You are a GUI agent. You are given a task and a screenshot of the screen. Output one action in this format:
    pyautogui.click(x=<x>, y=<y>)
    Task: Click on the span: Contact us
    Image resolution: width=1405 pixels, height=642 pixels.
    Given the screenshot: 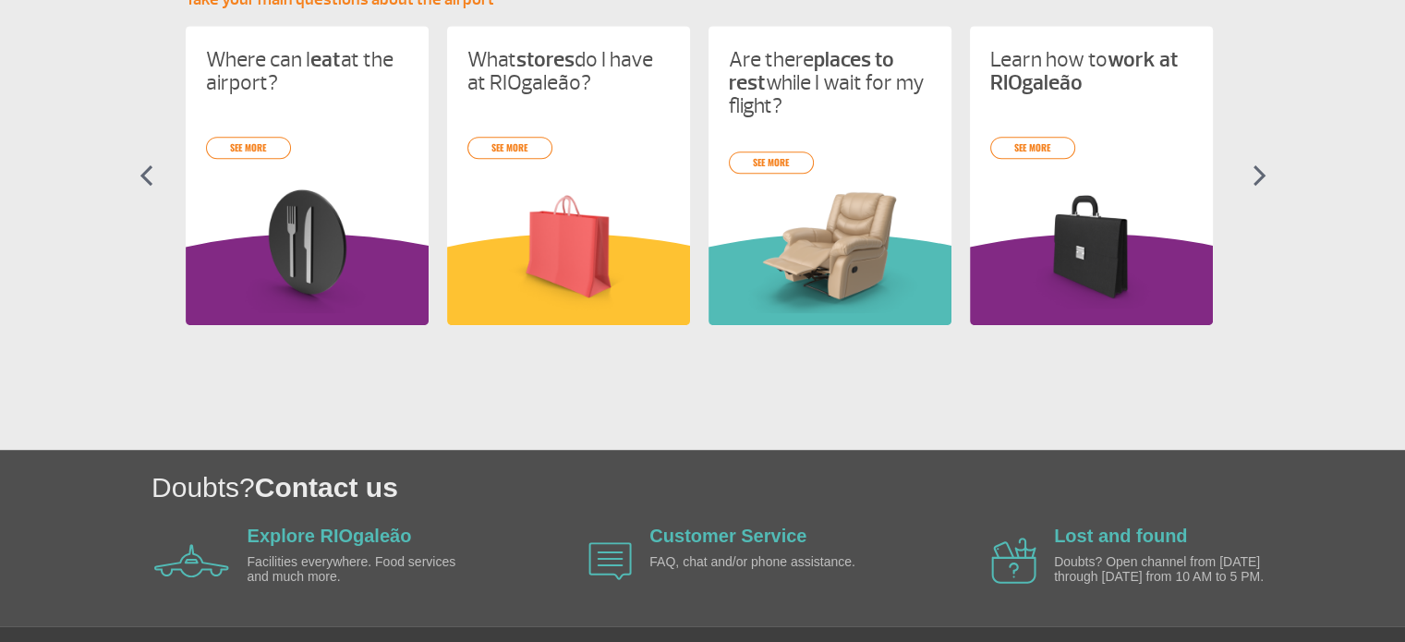 What is the action you would take?
    pyautogui.click(x=326, y=487)
    